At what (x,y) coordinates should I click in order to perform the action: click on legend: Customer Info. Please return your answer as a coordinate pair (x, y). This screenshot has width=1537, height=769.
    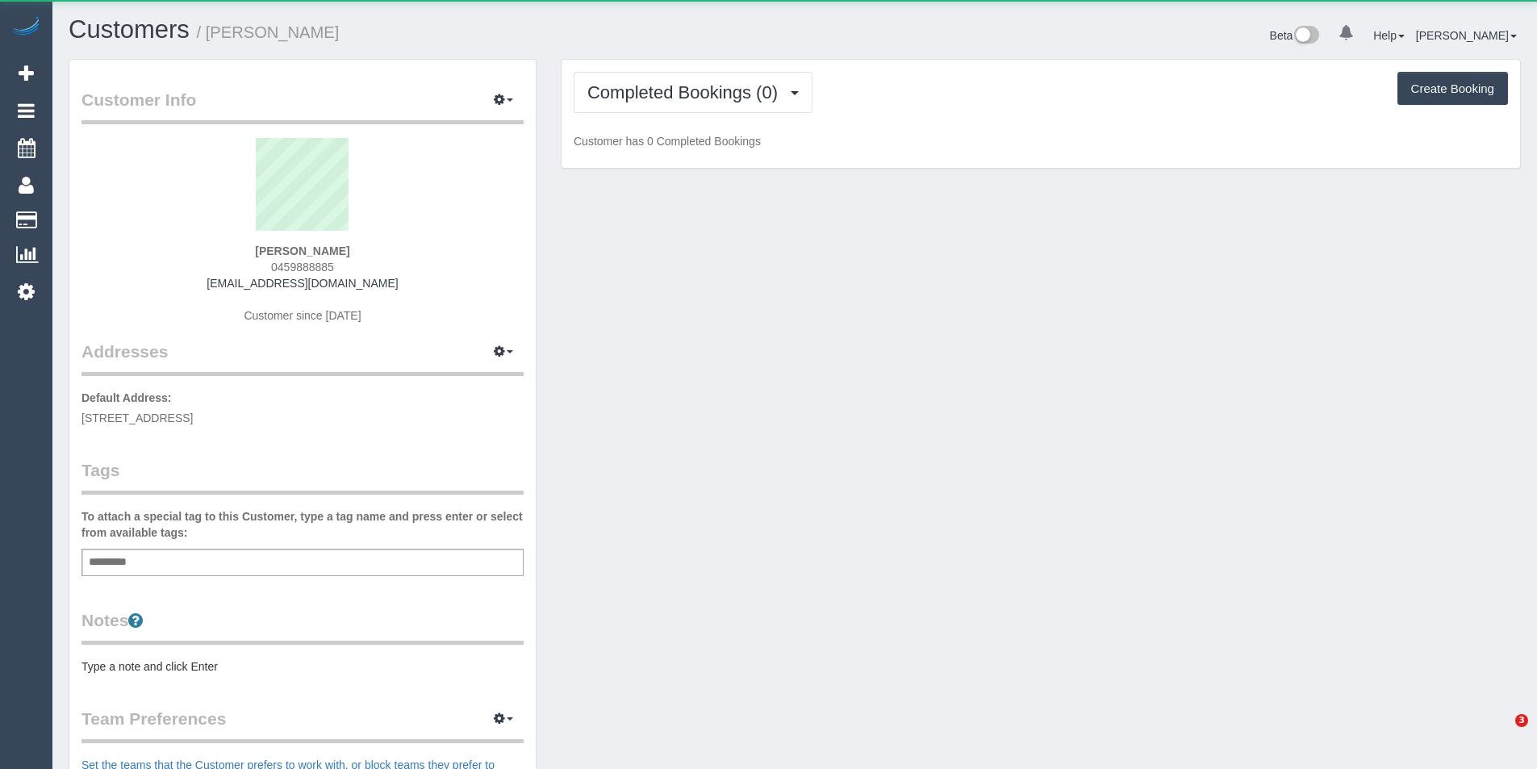
    Looking at the image, I should click on (302, 106).